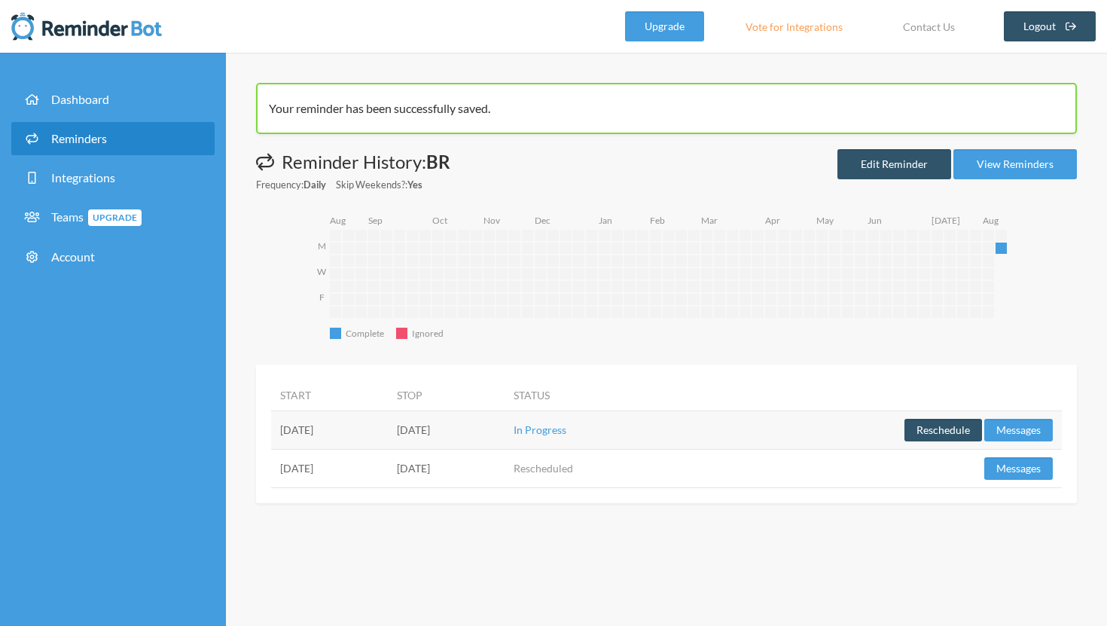 The height and width of the screenshot is (626, 1107). What do you see at coordinates (375, 220) in the screenshot?
I see `text: Sep` at bounding box center [375, 220].